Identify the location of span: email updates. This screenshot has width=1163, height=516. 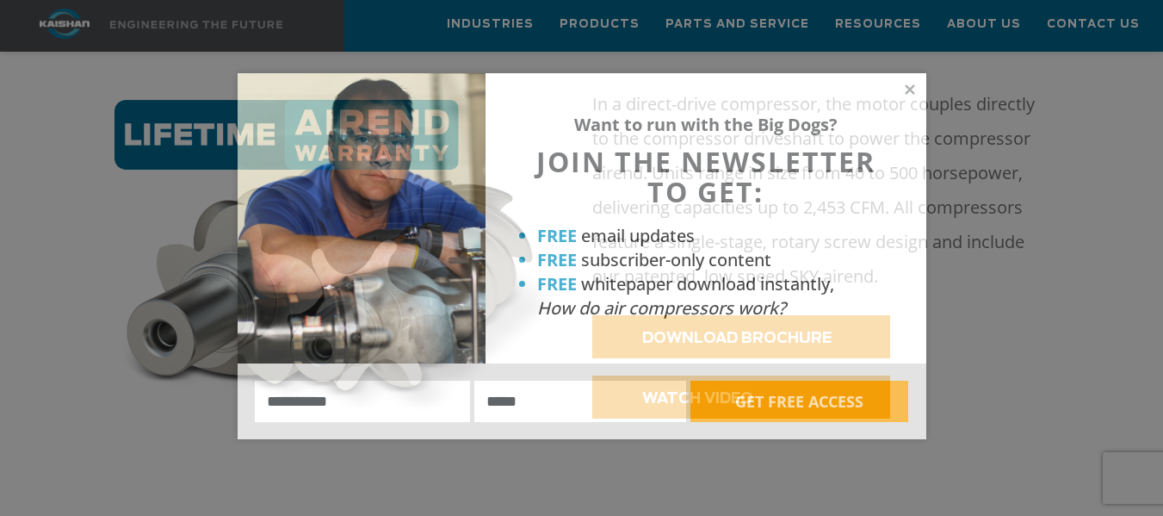
(638, 235).